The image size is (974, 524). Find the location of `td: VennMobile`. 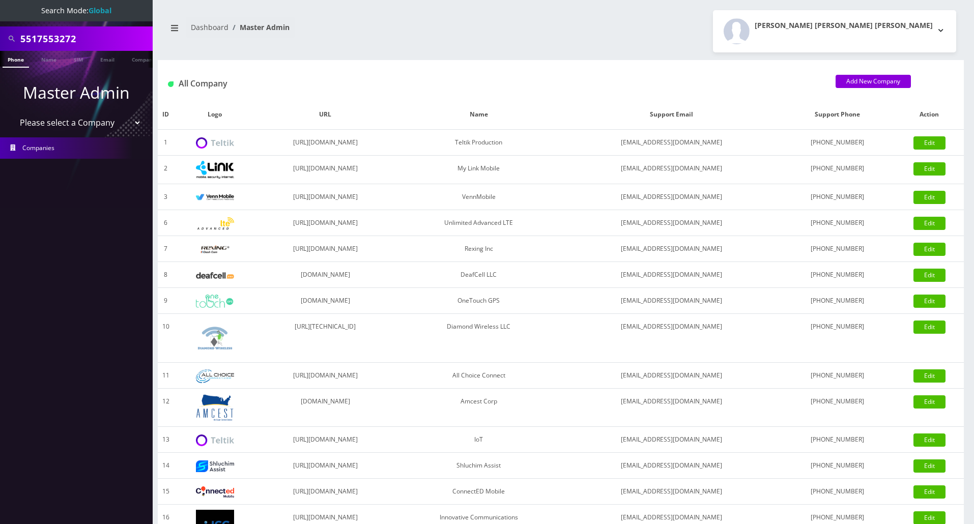

td: VennMobile is located at coordinates (478, 197).